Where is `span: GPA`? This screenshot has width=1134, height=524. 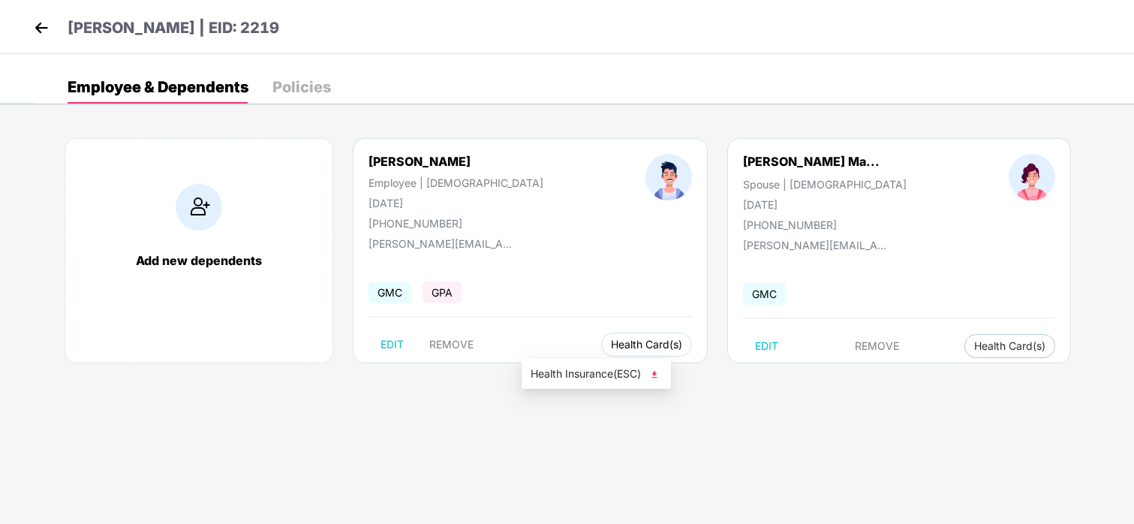 span: GPA is located at coordinates (442, 292).